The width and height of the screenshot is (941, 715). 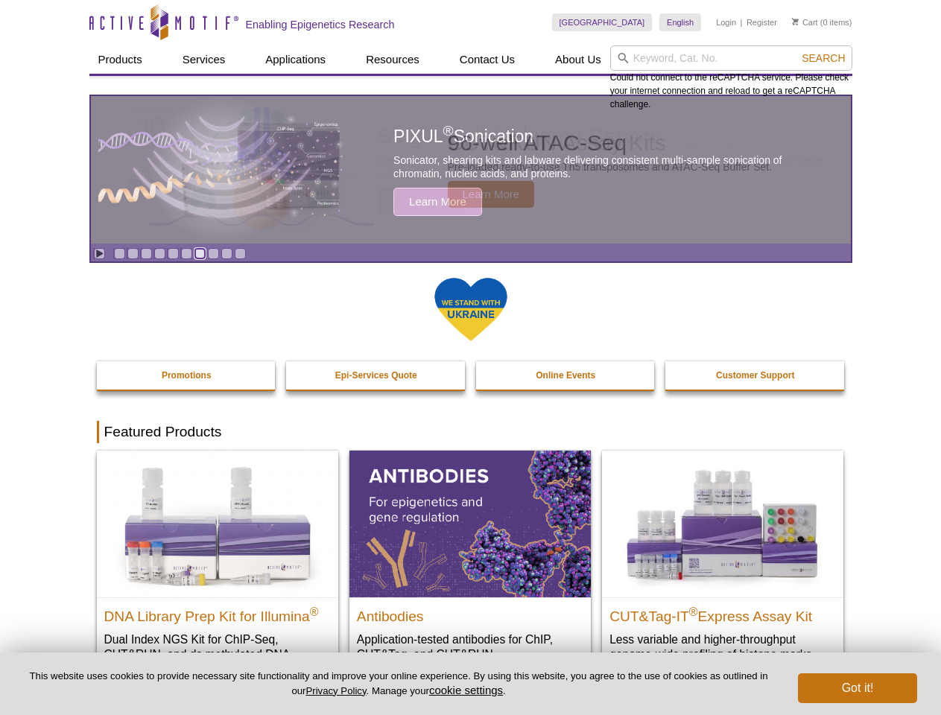 What do you see at coordinates (470, 613) in the screenshot?
I see `h2: Antibodies` at bounding box center [470, 613].